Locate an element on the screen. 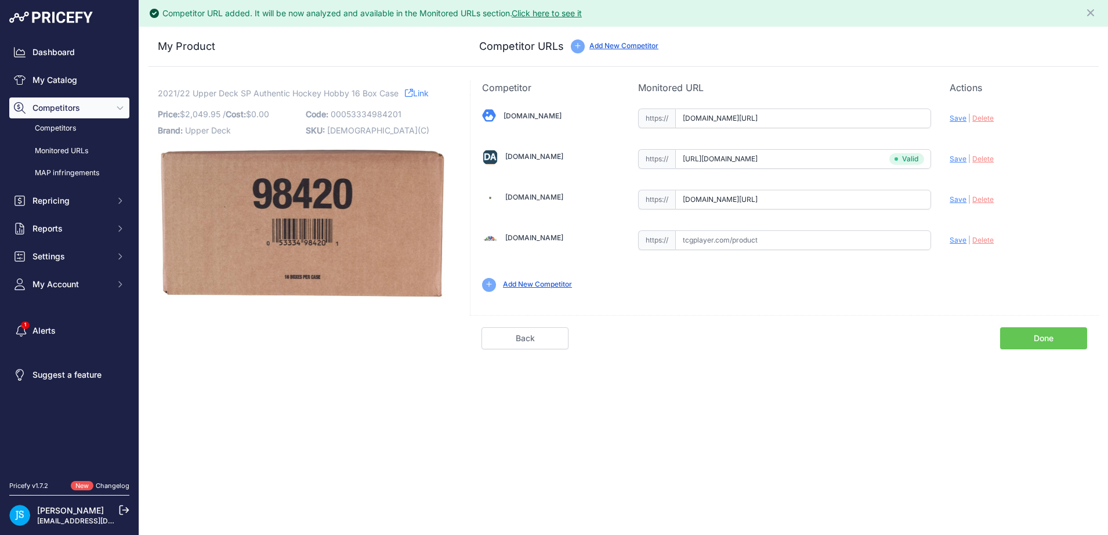 The width and height of the screenshot is (1108, 535). a: Done is located at coordinates (1043, 338).